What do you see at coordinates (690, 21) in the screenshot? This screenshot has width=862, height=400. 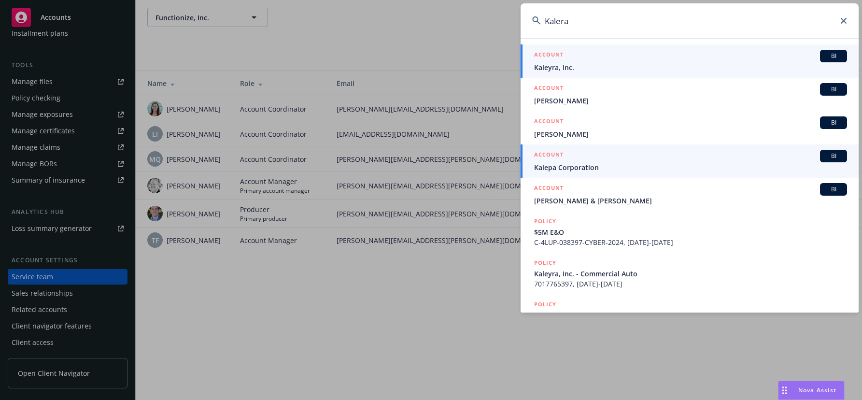 I see `input: Search...` at bounding box center [690, 21].